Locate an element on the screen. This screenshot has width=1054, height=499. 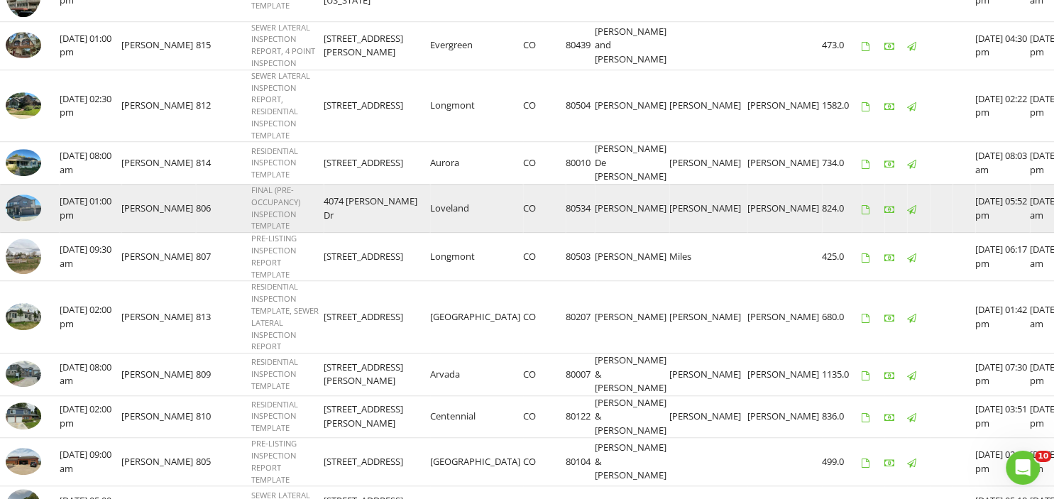
td: 80504 is located at coordinates (580, 106).